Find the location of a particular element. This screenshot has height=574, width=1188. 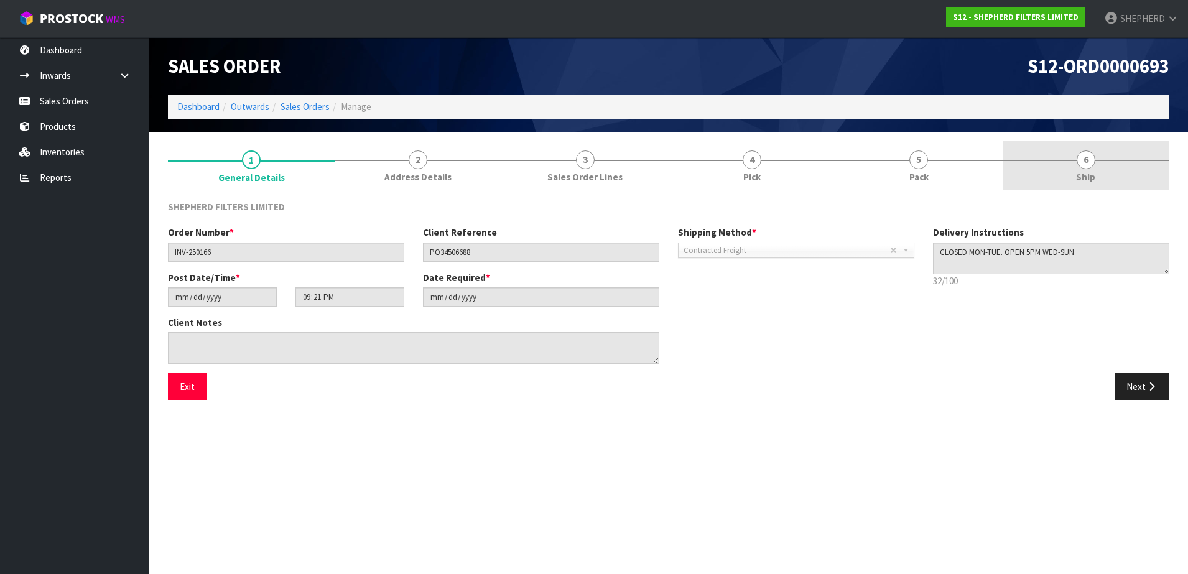

a: Sales Orders is located at coordinates (305, 106).